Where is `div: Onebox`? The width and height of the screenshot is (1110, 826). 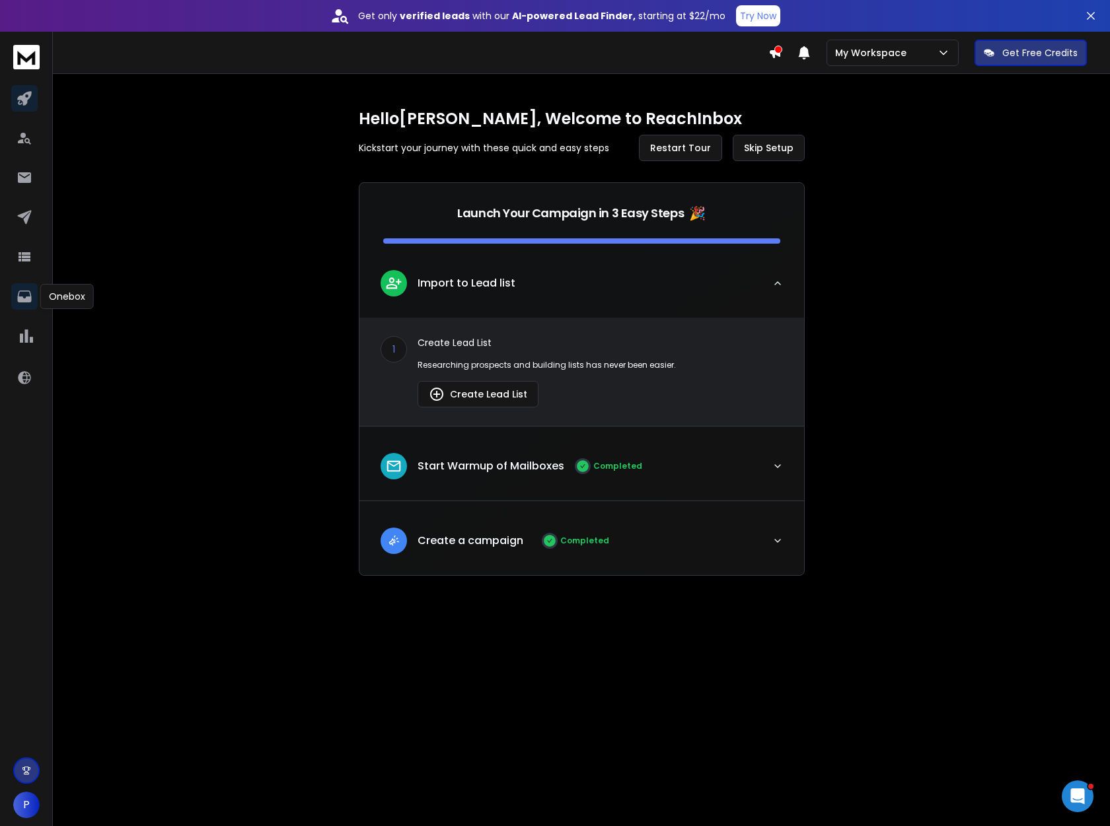 div: Onebox is located at coordinates (67, 297).